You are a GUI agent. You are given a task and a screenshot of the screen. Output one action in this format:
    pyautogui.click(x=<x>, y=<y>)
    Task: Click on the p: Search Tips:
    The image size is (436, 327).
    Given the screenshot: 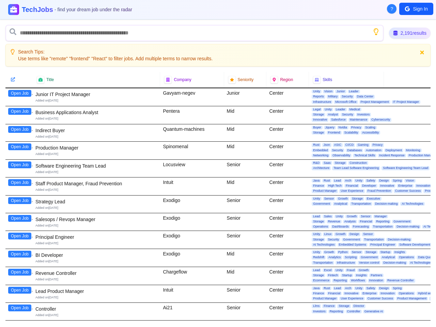 What is the action you would take?
    pyautogui.click(x=115, y=52)
    